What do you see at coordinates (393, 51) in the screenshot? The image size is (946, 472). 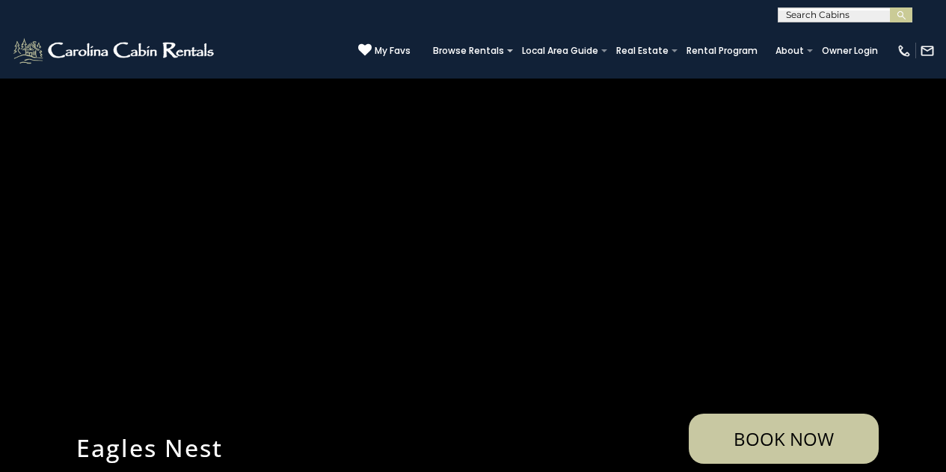 I see `span: My Favs` at bounding box center [393, 51].